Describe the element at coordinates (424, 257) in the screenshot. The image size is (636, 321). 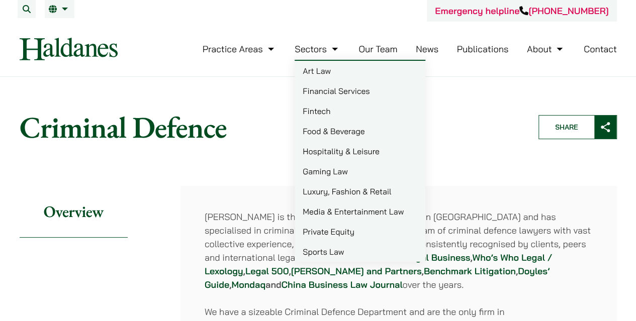
I see `a: Asian Legal Business` at that location.